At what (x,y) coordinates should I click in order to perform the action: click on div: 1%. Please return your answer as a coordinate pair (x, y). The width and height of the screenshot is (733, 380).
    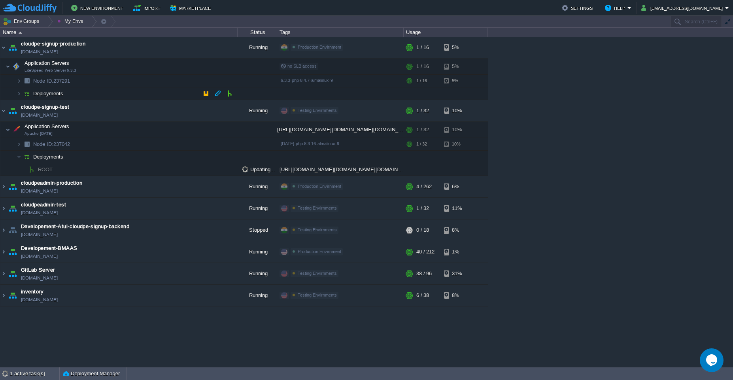
    Looking at the image, I should click on (457, 252).